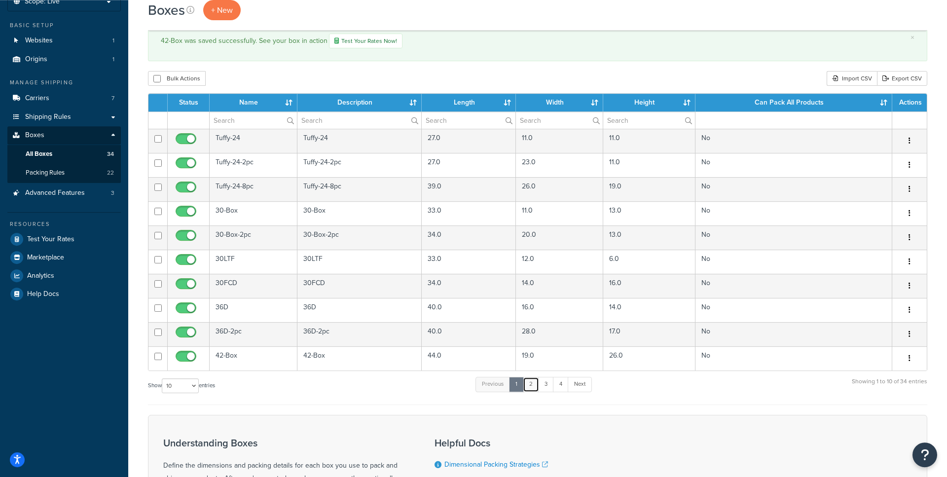  What do you see at coordinates (166, 10) in the screenshot?
I see `h1: Boxes` at bounding box center [166, 10].